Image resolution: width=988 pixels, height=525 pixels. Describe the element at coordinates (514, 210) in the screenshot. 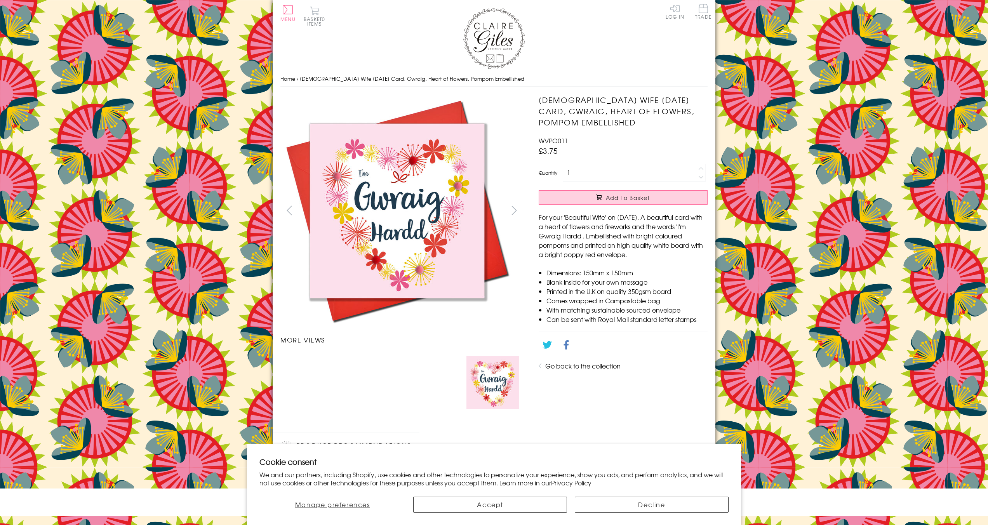

I see `button: next` at that location.